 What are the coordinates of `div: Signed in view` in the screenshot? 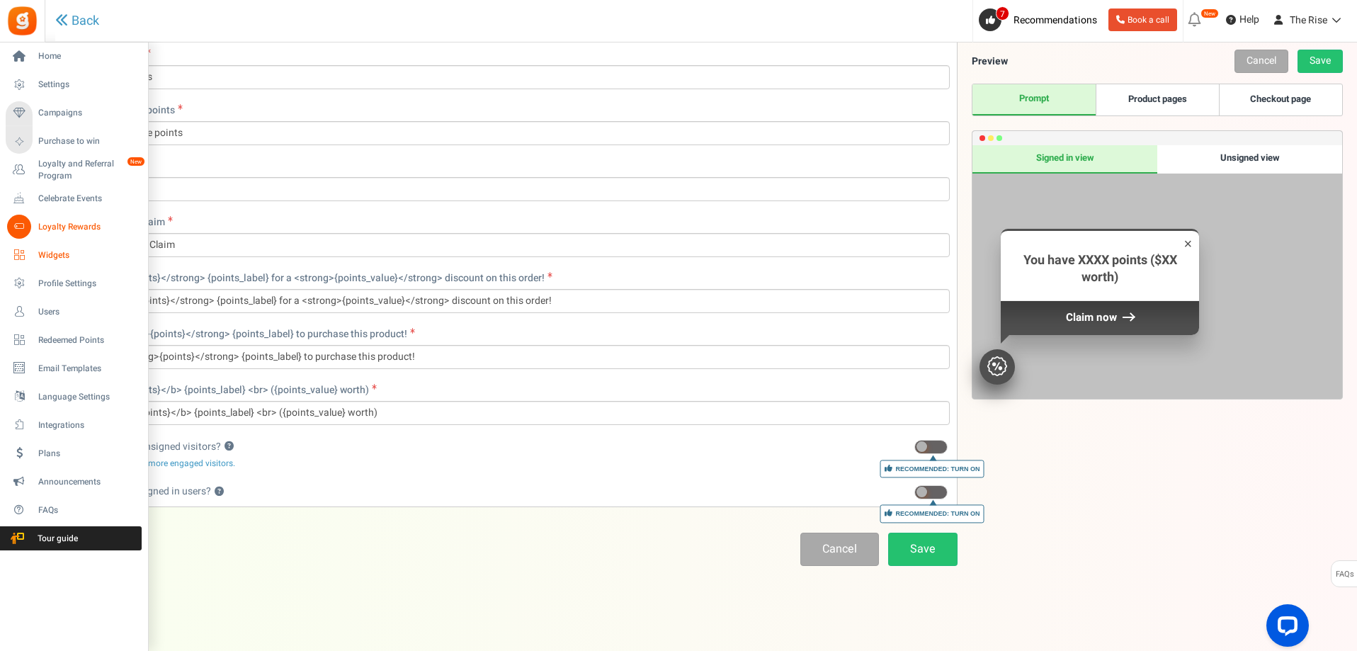 It's located at (1064, 159).